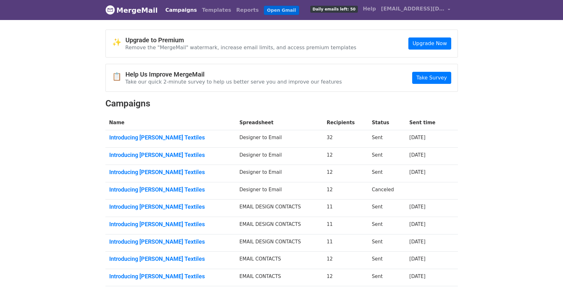 This screenshot has width=563, height=291. I want to click on p: Remove the "MergeMail" watermark, increase email limits, and access premium templates, so click(241, 47).